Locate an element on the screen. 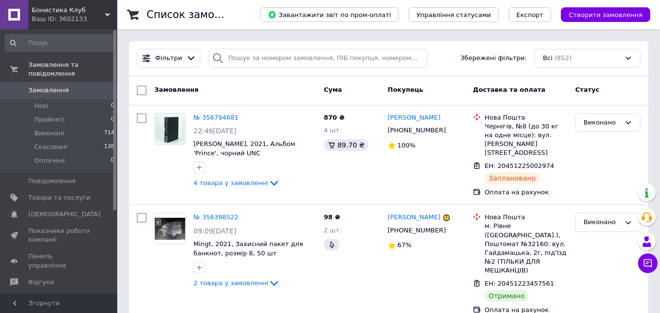 This screenshot has height=313, width=660. span: 138 is located at coordinates (109, 147).